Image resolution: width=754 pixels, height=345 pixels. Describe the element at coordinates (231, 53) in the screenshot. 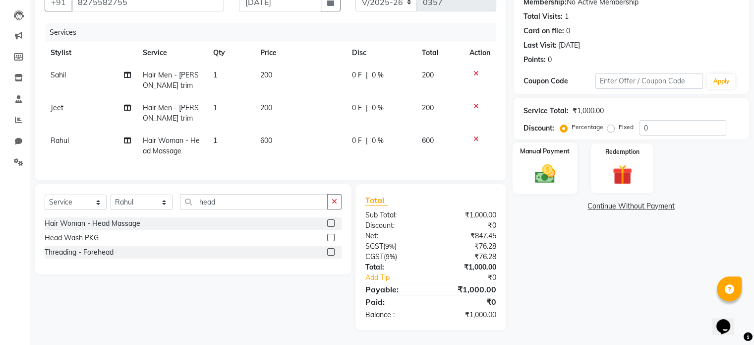

I see `th: Qty` at that location.